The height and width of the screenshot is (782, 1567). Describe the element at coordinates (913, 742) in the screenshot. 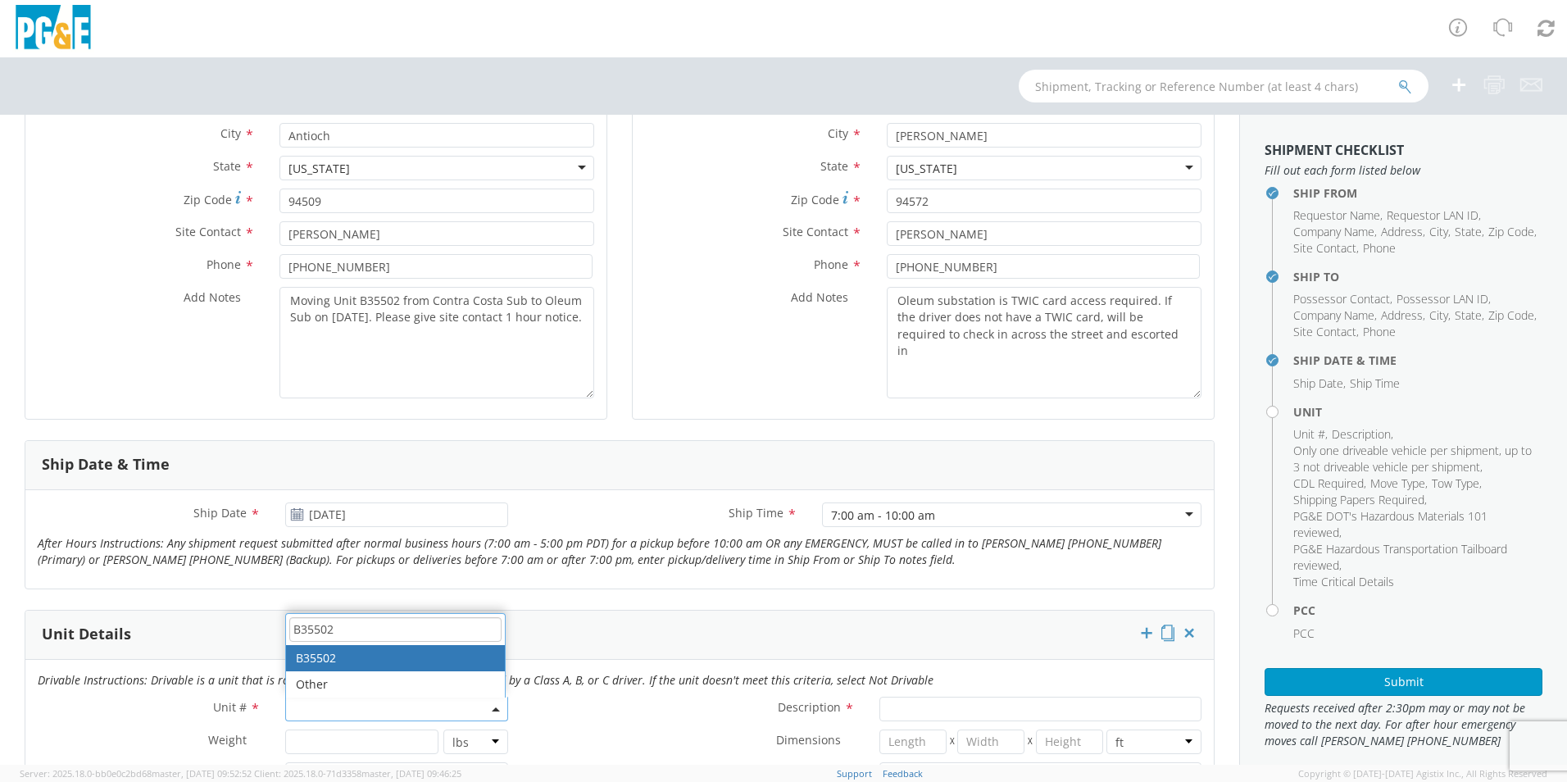

I see `input: Length` at that location.